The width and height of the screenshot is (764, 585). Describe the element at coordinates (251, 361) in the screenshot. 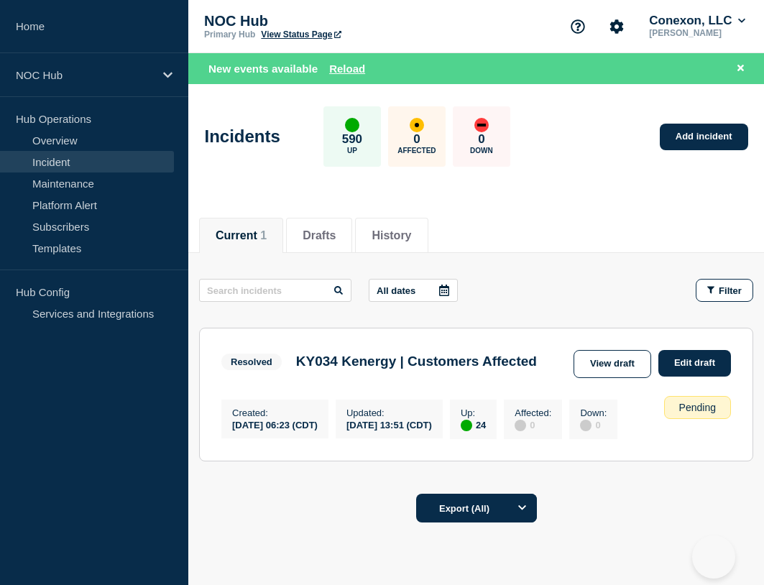

I see `span: Resolved` at that location.